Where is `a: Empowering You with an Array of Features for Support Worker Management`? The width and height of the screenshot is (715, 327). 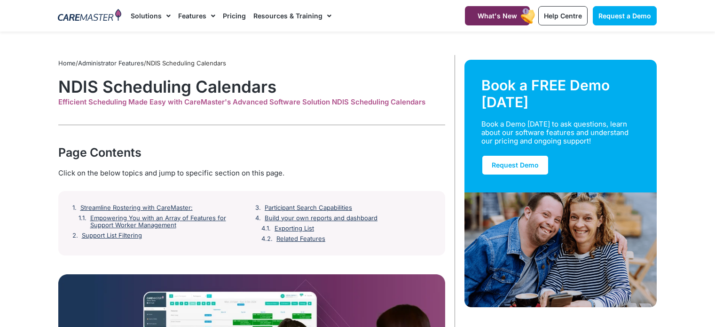 a: Empowering You with an Array of Features for Support Worker Management is located at coordinates (169, 221).